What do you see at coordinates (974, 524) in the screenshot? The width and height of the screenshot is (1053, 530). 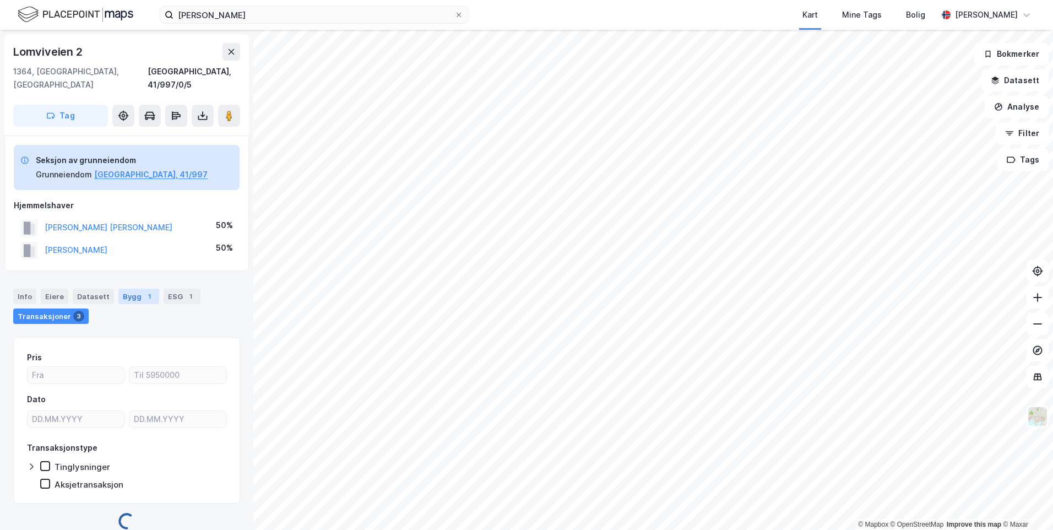 I see `a: Improve this map` at bounding box center [974, 524].